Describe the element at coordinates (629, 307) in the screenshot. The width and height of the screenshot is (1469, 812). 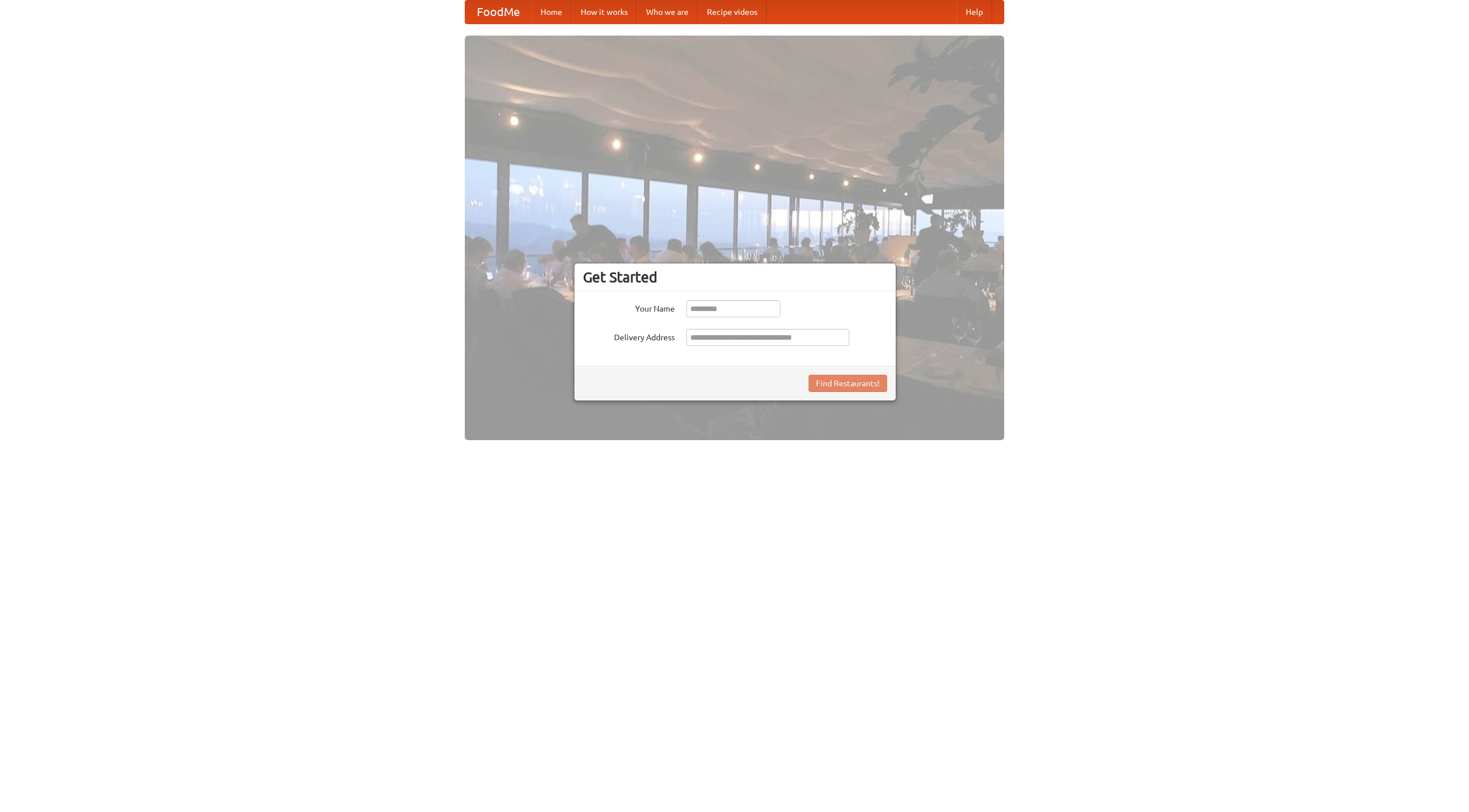
I see `label: Your Name` at that location.